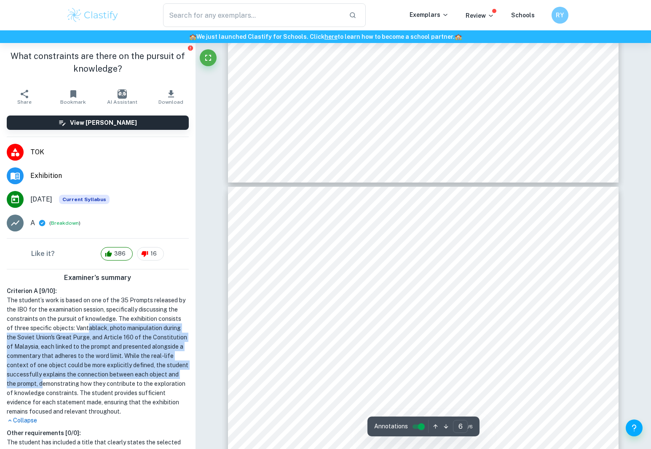 The height and width of the screenshot is (449, 651). I want to click on p: Collapse, so click(98, 420).